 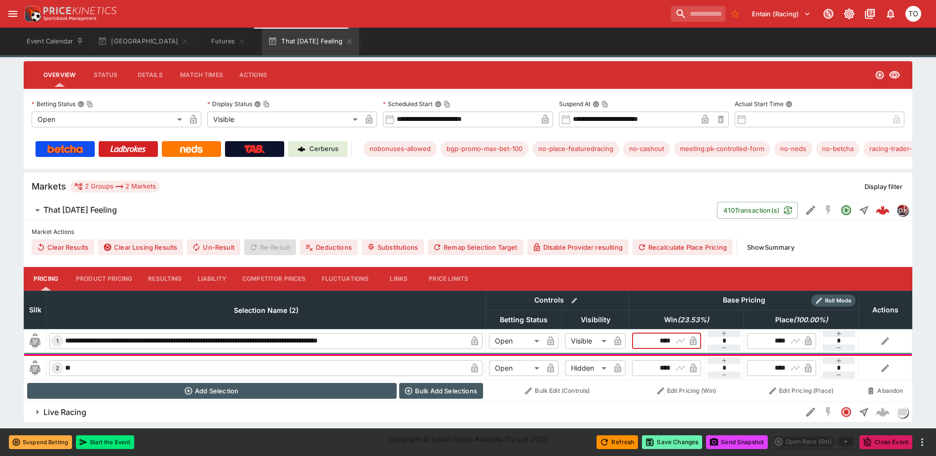 I want to click on button: Details, so click(x=150, y=75).